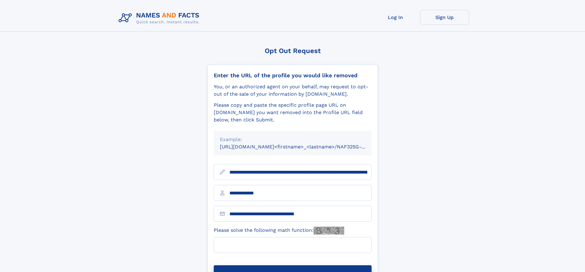  What do you see at coordinates (292, 140) in the screenshot?
I see `div: Example:` at bounding box center [292, 140].